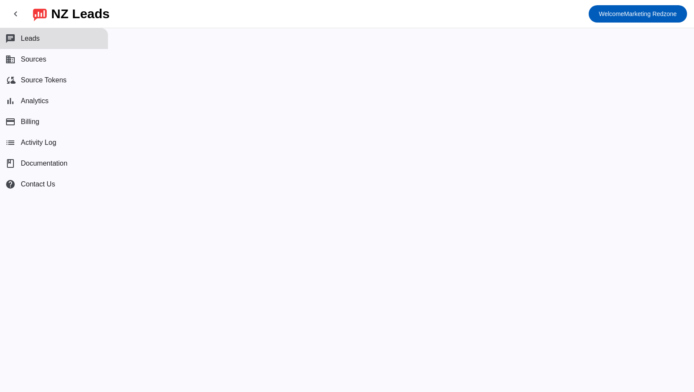 The width and height of the screenshot is (694, 392). Describe the element at coordinates (30, 39) in the screenshot. I see `span: Leads` at that location.